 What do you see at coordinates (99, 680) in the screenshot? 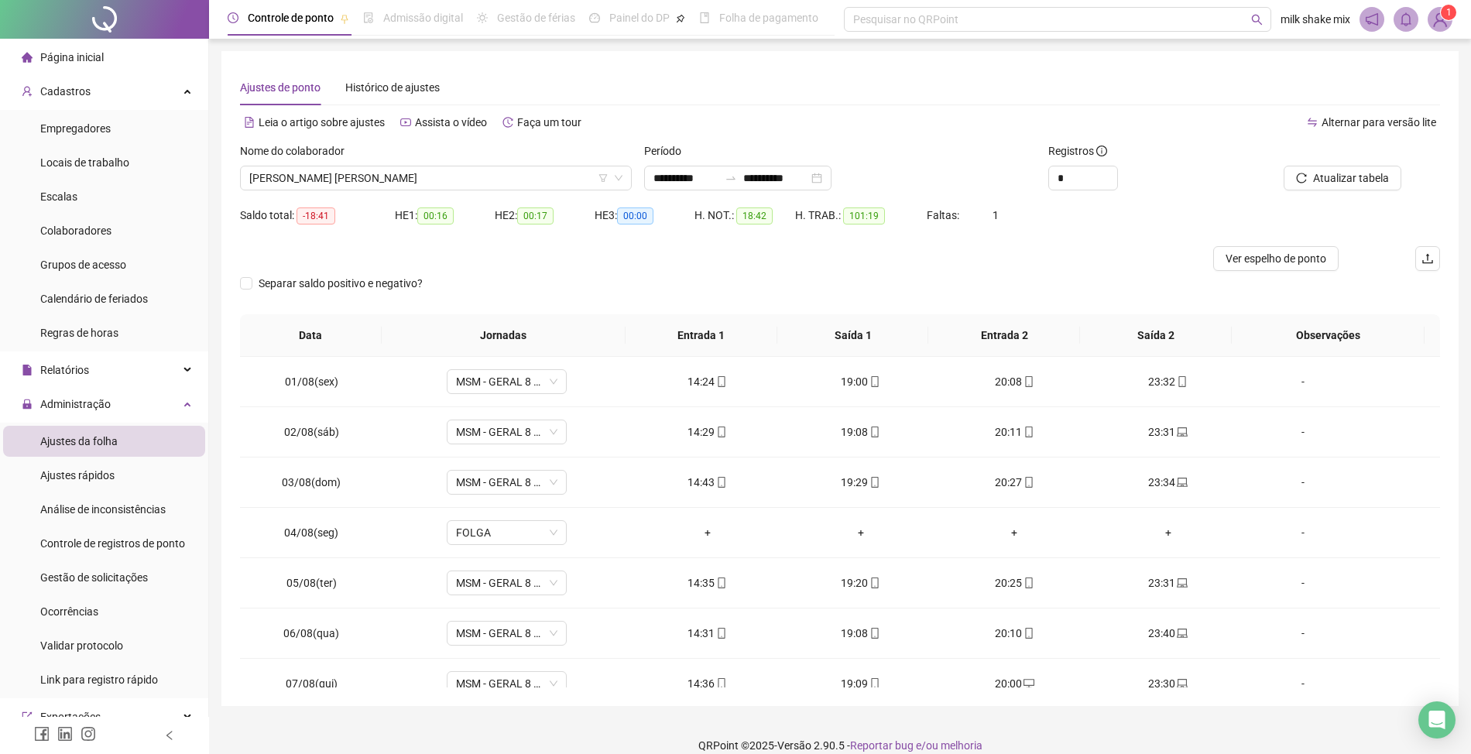
I see `span: Link para registro rápido` at bounding box center [99, 680].